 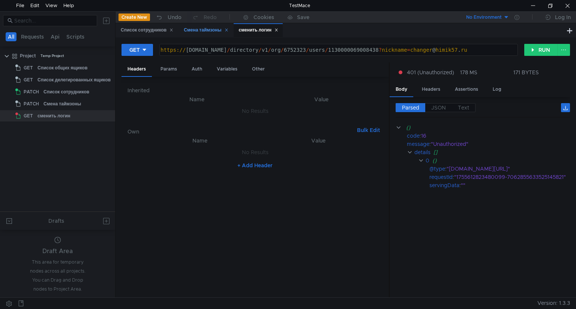 I want to click on button: + Add Header, so click(x=255, y=165).